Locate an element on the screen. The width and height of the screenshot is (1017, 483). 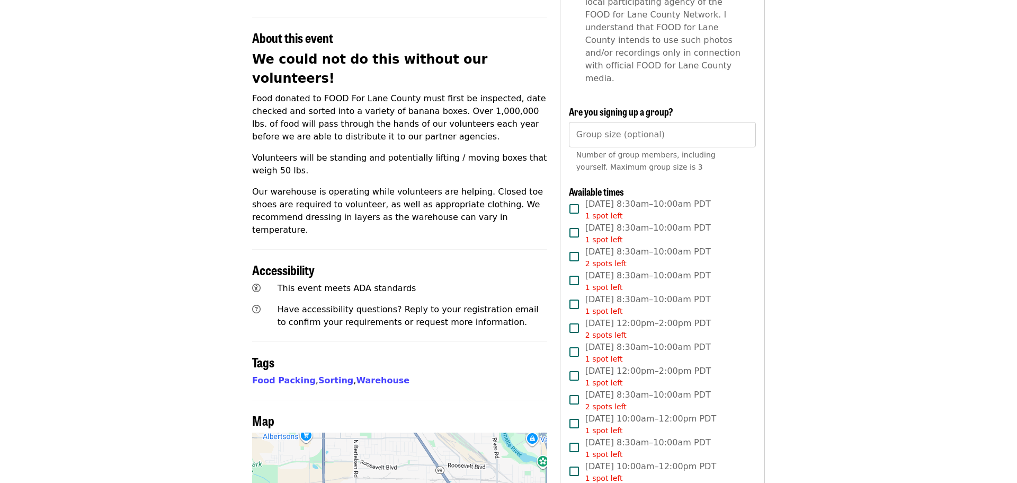
i: question-circle icon is located at coordinates (256, 309).